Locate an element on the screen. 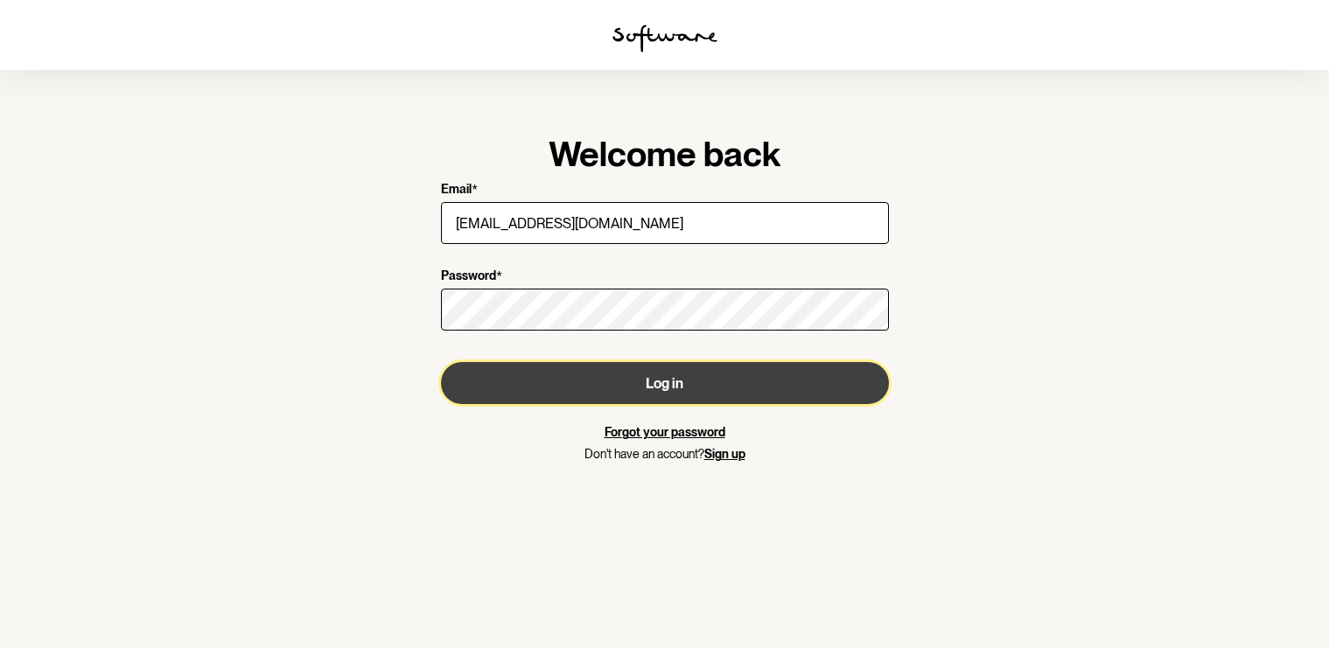 This screenshot has height=648, width=1329. a: Forgot your password is located at coordinates (665, 432).